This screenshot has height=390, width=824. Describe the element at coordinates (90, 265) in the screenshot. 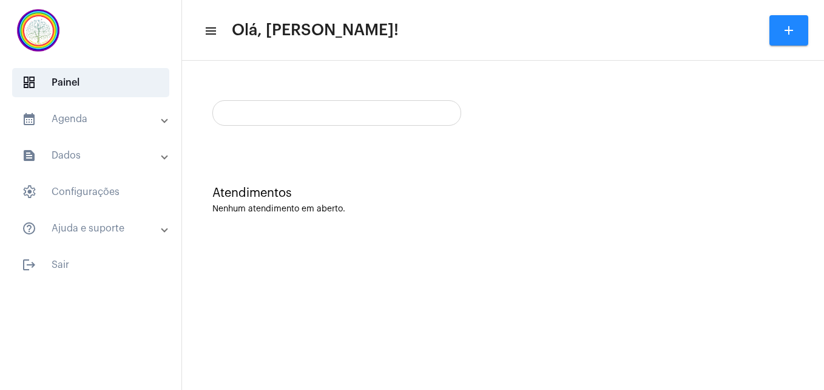

I see `span: Sair` at that location.